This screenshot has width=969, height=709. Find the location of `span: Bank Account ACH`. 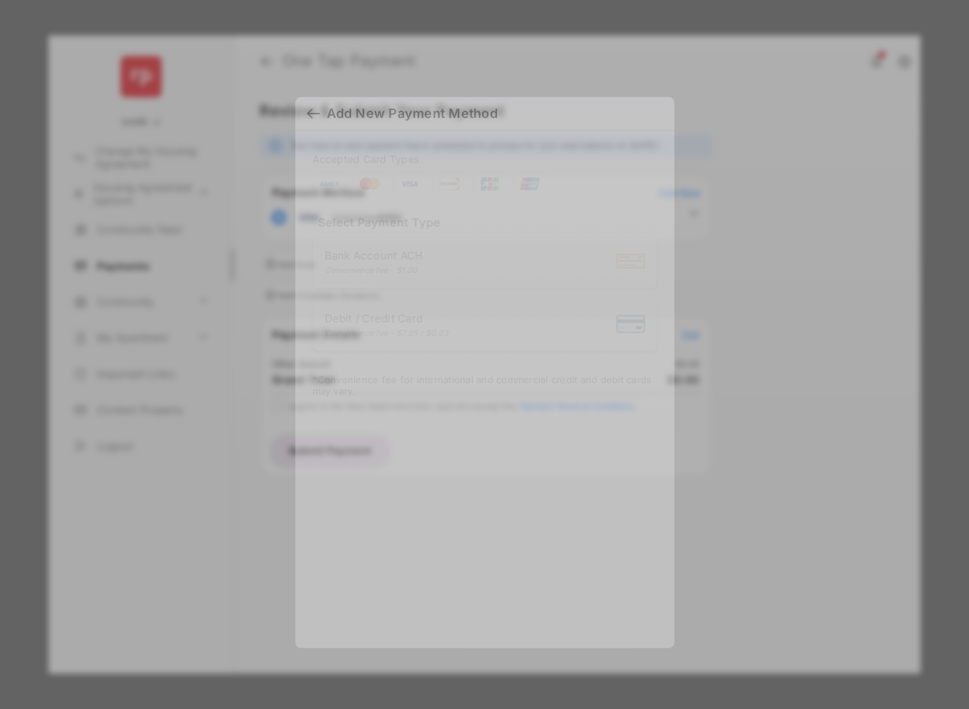

span: Bank Account ACH is located at coordinates (374, 255).